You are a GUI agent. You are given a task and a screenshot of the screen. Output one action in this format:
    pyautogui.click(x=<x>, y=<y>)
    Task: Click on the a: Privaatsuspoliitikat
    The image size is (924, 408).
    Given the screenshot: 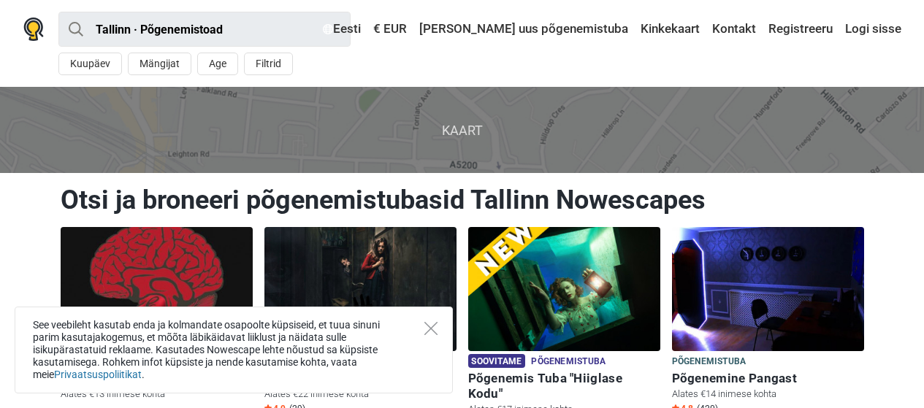 What is the action you would take?
    pyautogui.click(x=98, y=375)
    